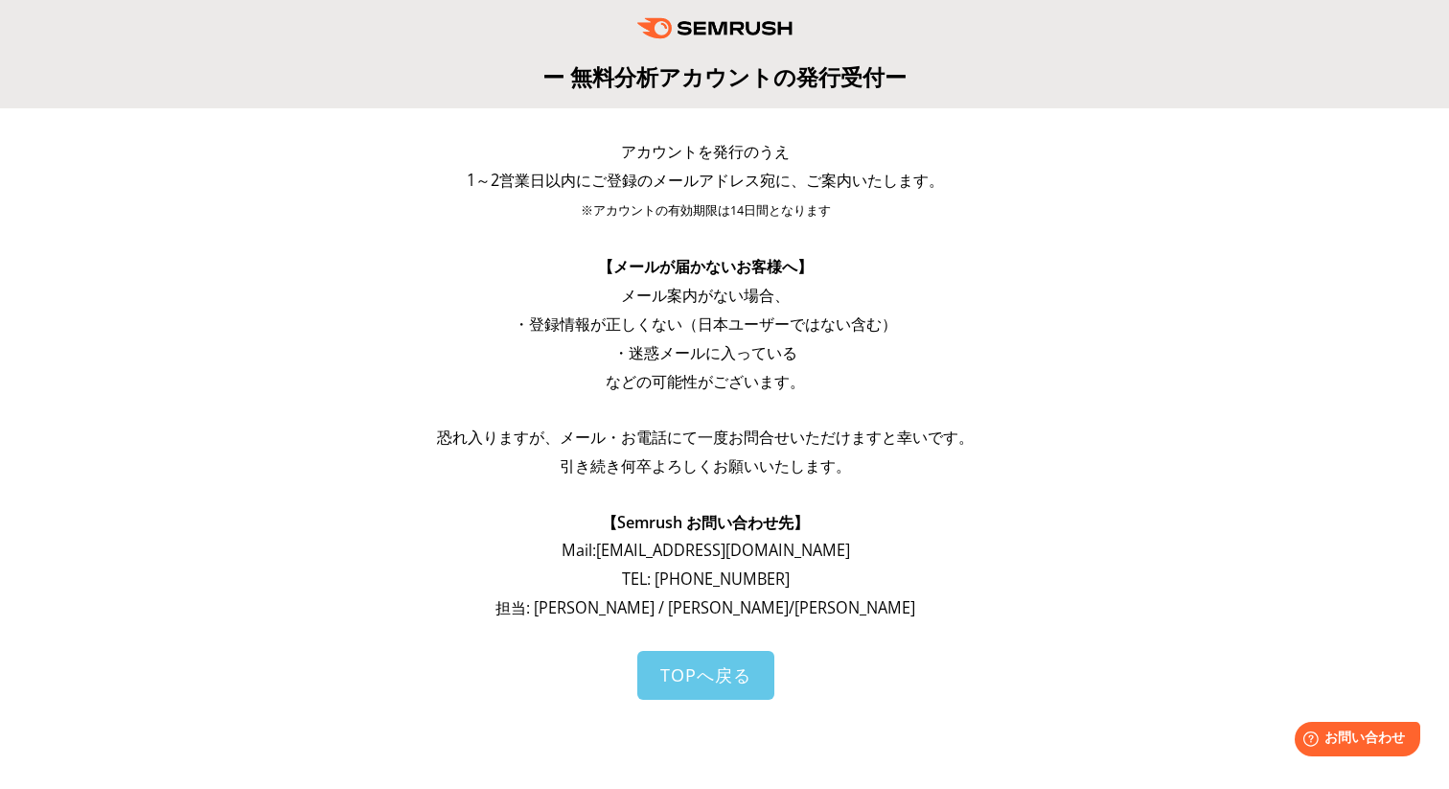 The height and width of the screenshot is (789, 1449). Describe the element at coordinates (86, 24) in the screenshot. I see `span: お問い合わせ` at that location.